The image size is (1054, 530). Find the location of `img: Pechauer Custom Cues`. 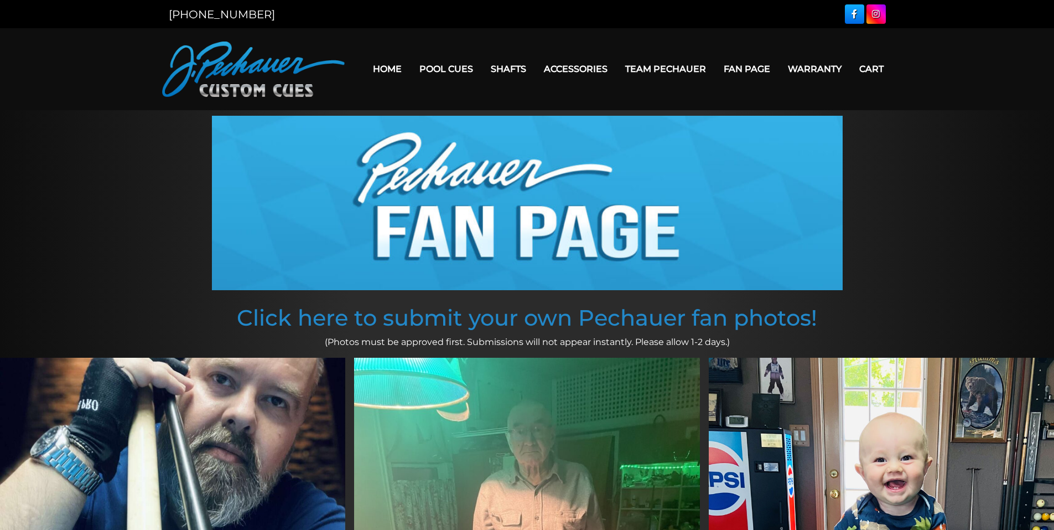

img: Pechauer Custom Cues is located at coordinates (253, 69).